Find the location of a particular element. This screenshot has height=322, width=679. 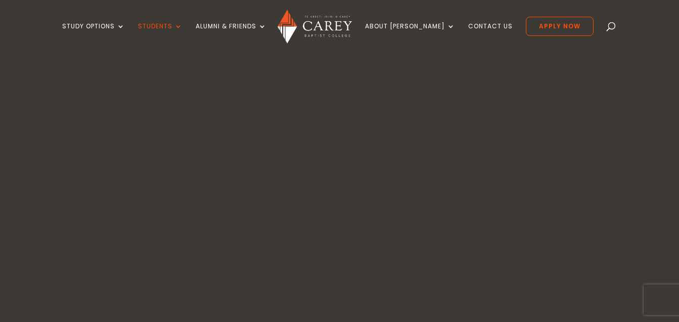

a: Alumni & Friends is located at coordinates (231, 34).